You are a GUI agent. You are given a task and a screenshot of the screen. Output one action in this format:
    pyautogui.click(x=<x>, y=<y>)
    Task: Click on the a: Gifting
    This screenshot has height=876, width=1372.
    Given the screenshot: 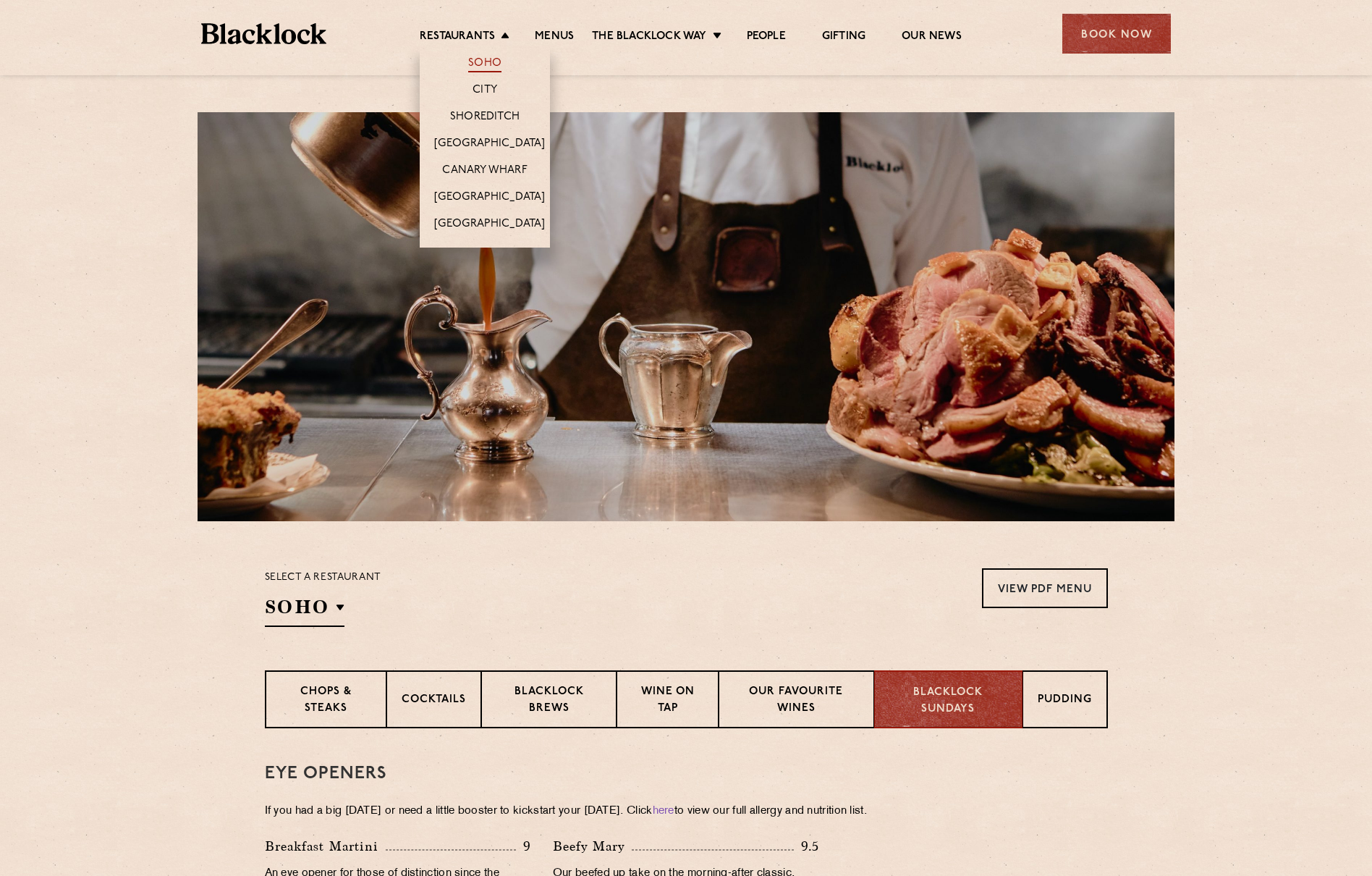 What is the action you would take?
    pyautogui.click(x=844, y=37)
    